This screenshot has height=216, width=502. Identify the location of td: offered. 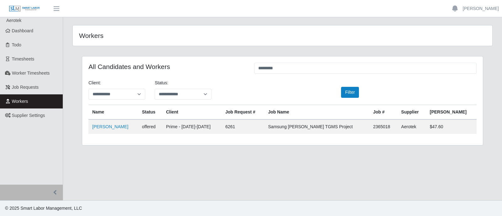
(150, 127).